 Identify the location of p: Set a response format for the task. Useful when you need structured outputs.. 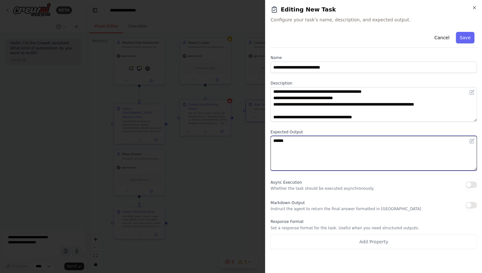
(374, 228).